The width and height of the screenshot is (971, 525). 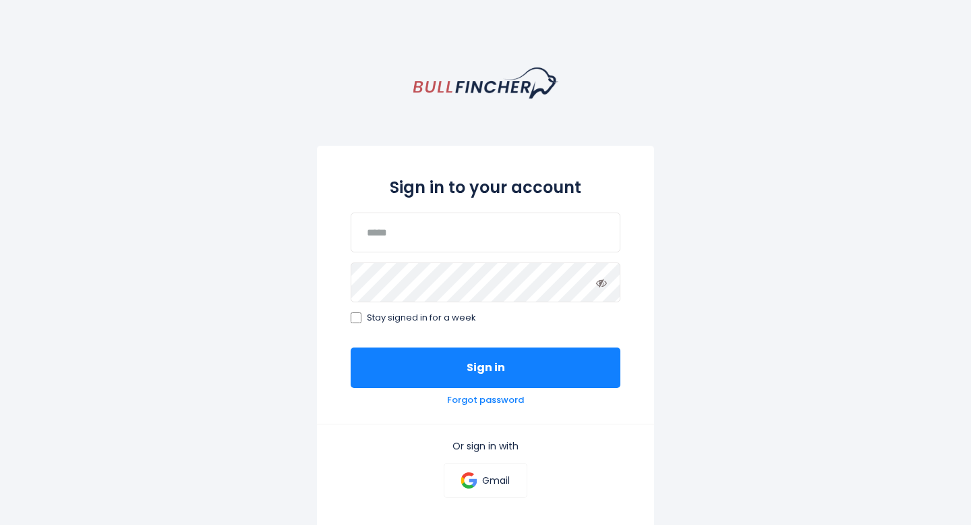 I want to click on p: Or sign in with, so click(x=486, y=446).